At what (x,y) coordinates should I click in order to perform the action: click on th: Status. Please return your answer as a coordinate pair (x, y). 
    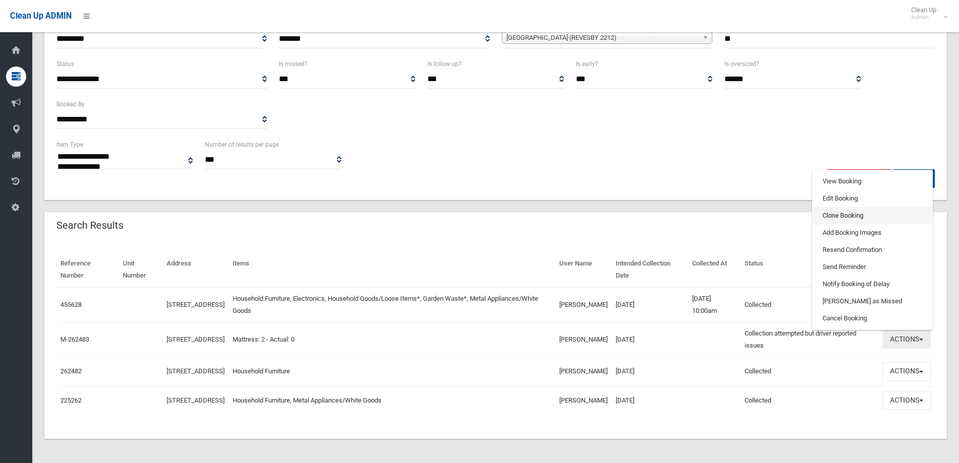
    Looking at the image, I should click on (809, 269).